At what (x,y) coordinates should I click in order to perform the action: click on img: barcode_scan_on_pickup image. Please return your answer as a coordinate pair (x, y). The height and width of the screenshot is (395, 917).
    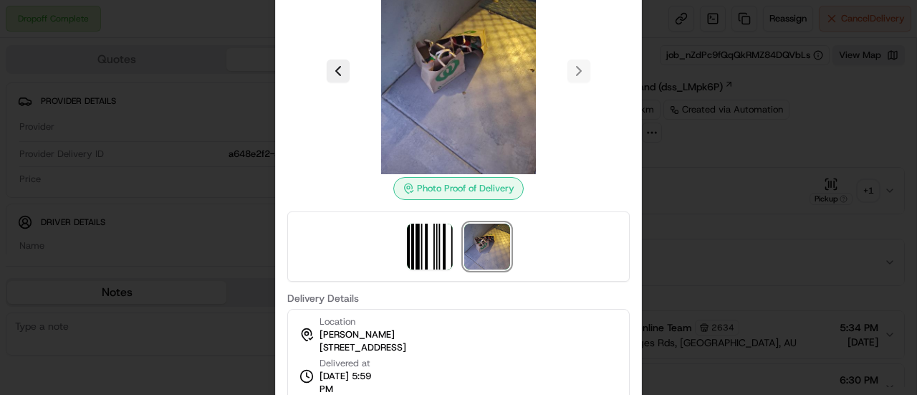
    Looking at the image, I should click on (430, 246).